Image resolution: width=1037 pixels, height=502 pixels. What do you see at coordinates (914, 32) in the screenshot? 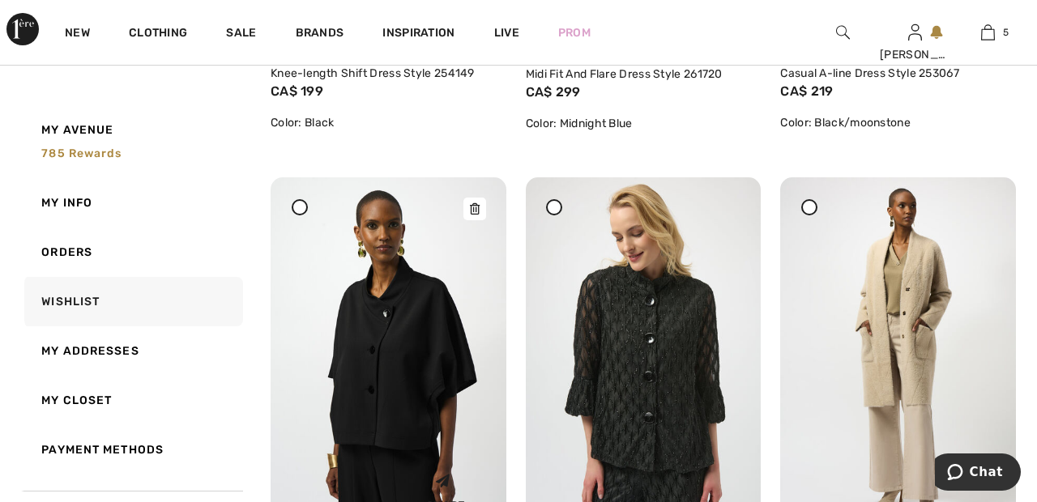
I see `a: Sign In` at bounding box center [914, 32].